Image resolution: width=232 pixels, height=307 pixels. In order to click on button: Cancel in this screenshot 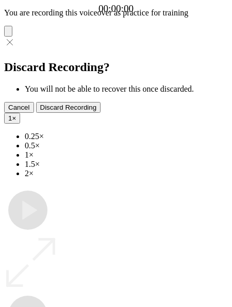, I will do `click(19, 107)`.